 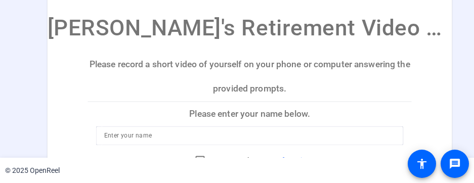 What do you see at coordinates (250, 76) in the screenshot?
I see `p: Please record a short video of yourself on your phone or computer answering the provided prompts.` at bounding box center [250, 76].